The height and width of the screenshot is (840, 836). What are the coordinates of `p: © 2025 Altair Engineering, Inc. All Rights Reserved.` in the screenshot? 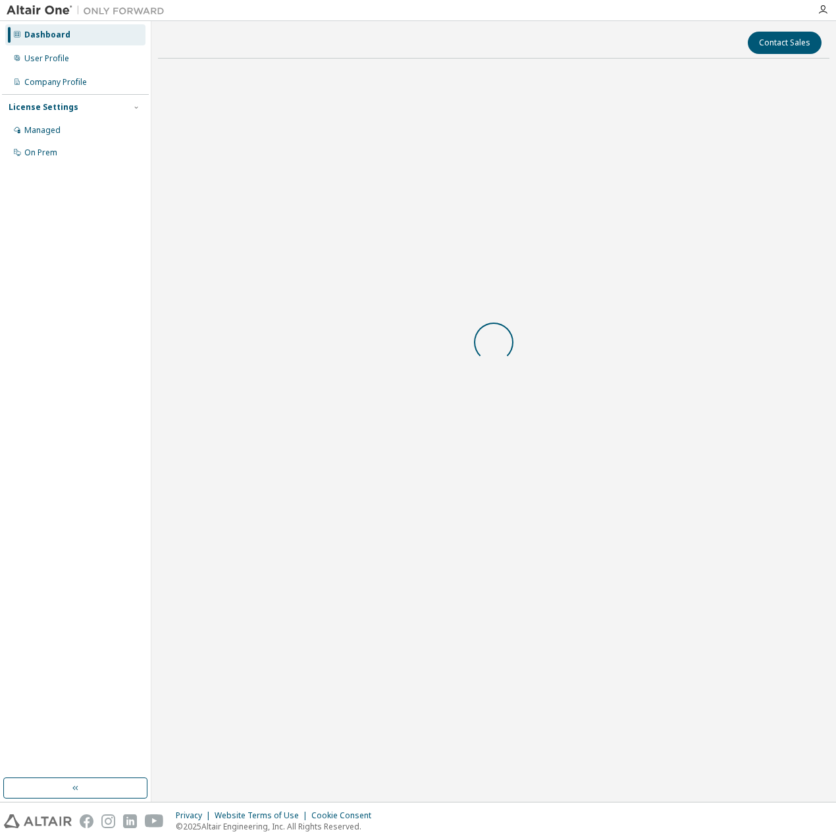 It's located at (277, 826).